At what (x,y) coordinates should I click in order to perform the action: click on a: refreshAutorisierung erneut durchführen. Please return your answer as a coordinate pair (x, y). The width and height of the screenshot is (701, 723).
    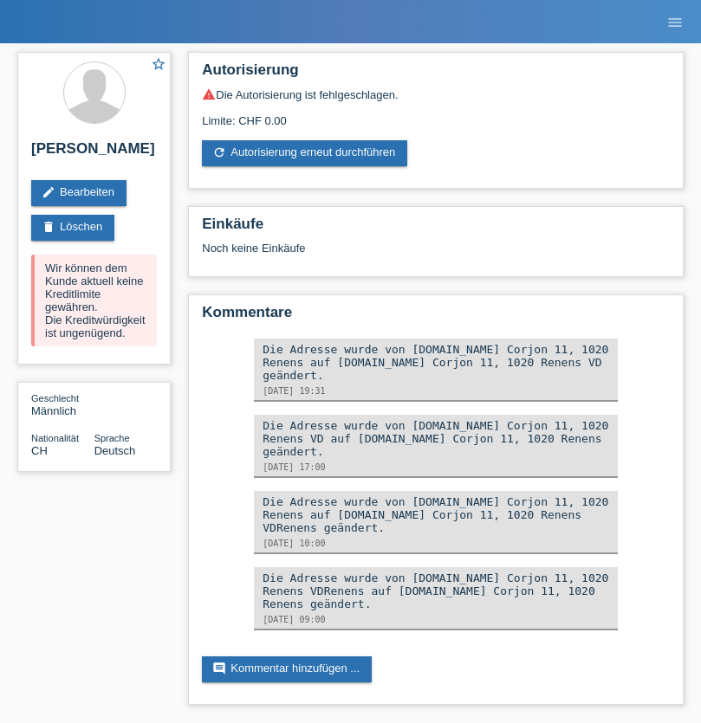
    Looking at the image, I should click on (304, 153).